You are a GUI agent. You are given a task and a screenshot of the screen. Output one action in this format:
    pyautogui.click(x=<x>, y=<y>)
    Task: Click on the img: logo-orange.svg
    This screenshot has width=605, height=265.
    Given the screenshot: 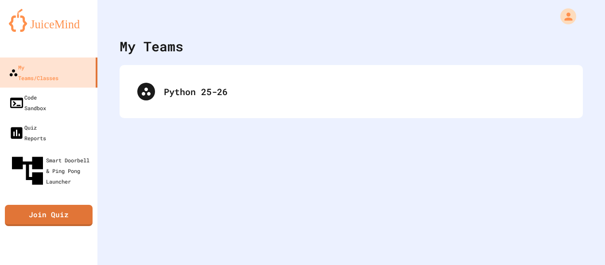 What is the action you would take?
    pyautogui.click(x=49, y=20)
    